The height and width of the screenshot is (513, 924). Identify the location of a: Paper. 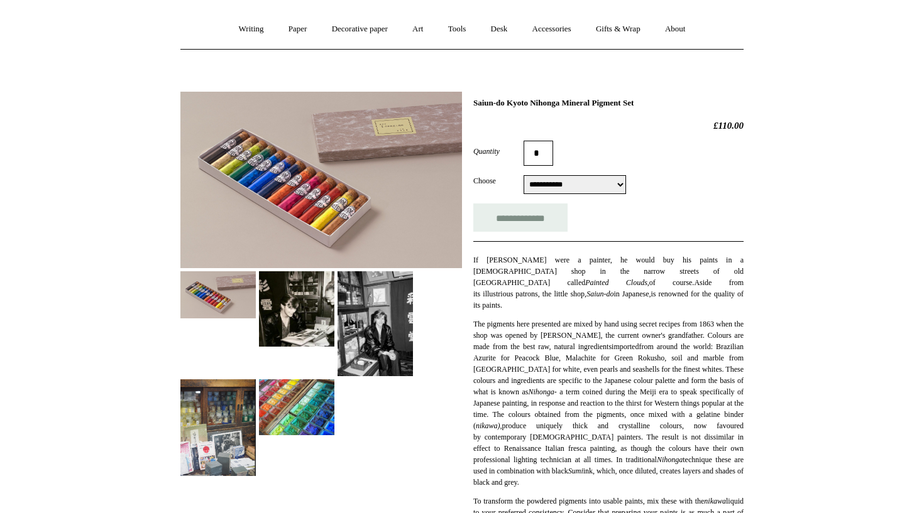
(298, 29).